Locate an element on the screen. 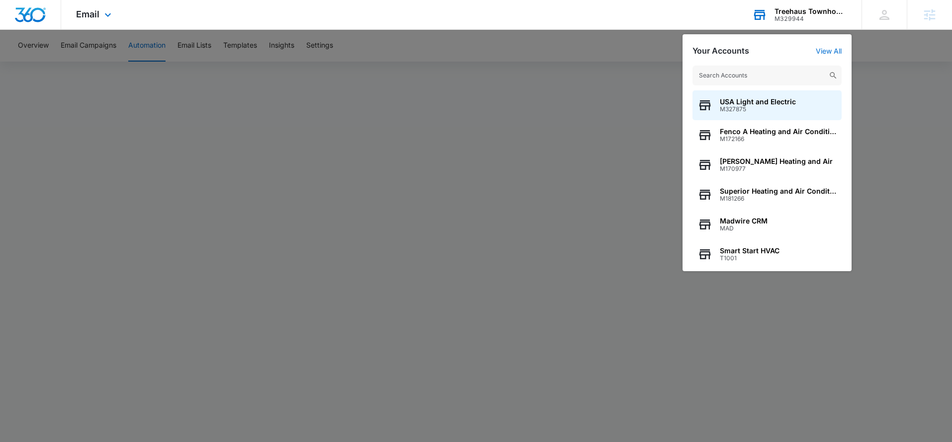  span: Email is located at coordinates (87, 14).